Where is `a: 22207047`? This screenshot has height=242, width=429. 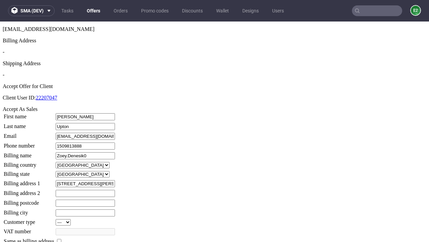 a: 22207047 is located at coordinates (47, 76).